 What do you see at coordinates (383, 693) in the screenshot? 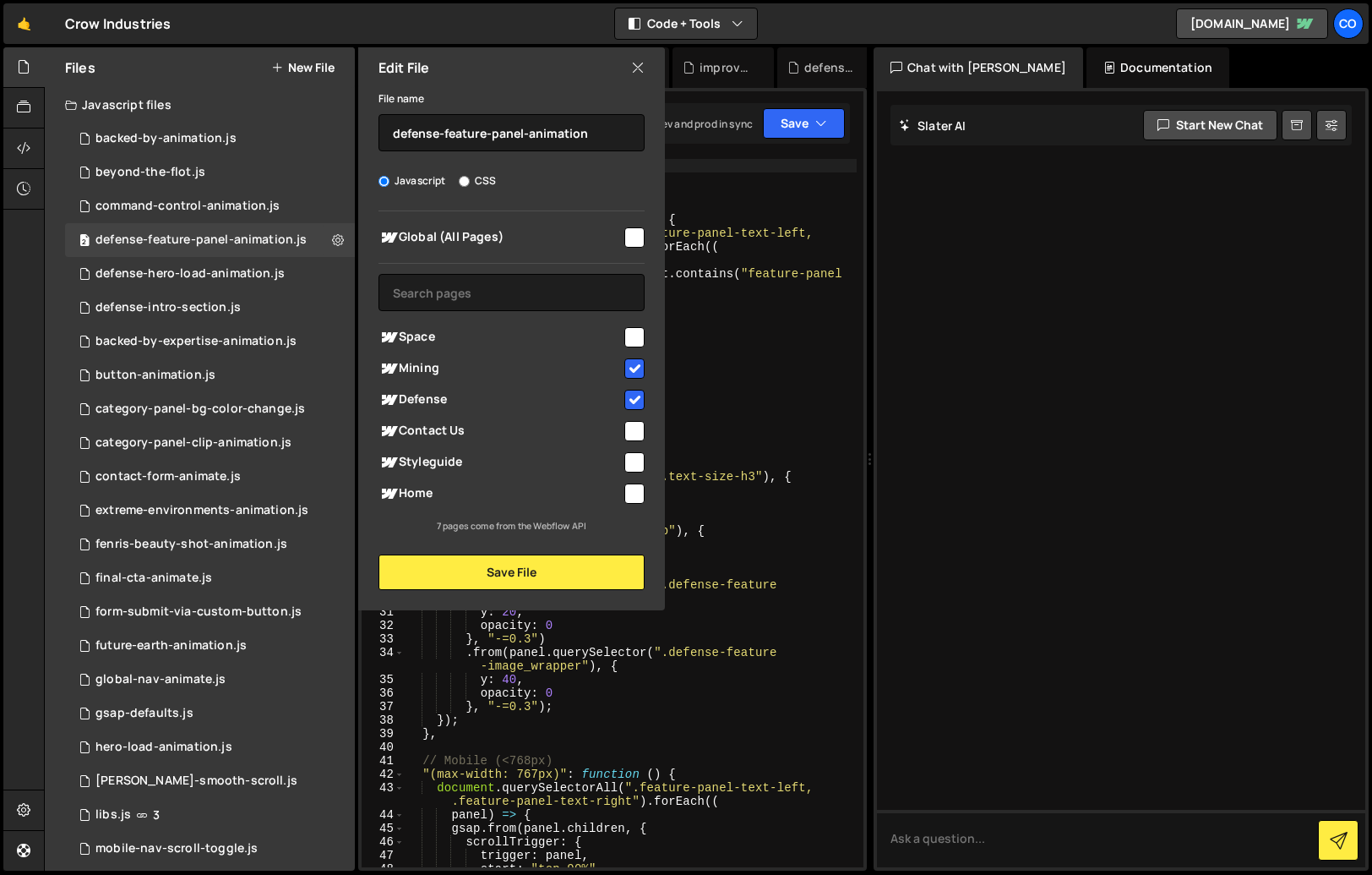
I see `div: 36` at bounding box center [383, 693].